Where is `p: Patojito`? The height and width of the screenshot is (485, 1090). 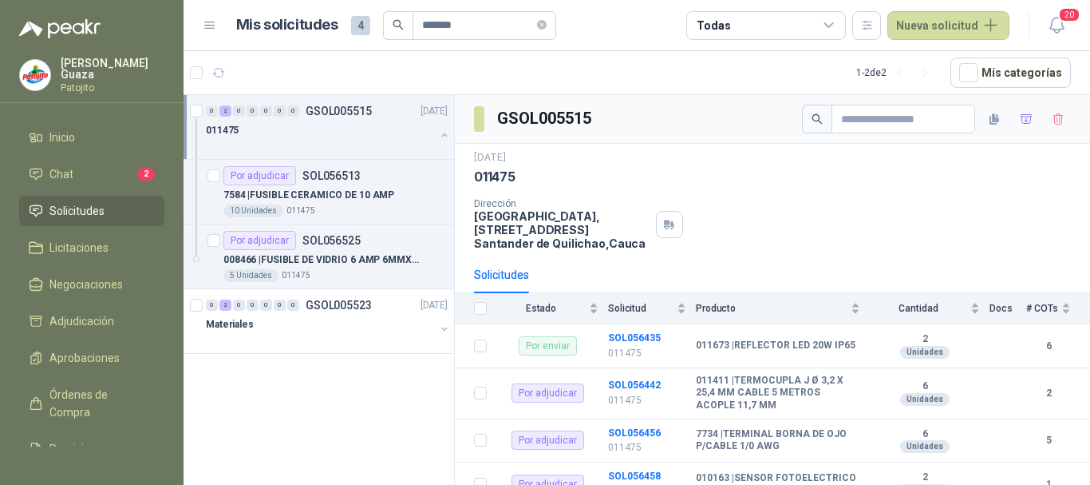
p: Patojito is located at coordinates (113, 88).